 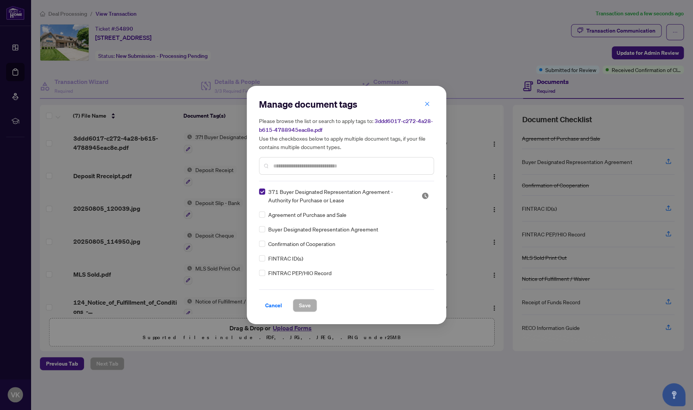 What do you see at coordinates (307, 215) in the screenshot?
I see `span: Agreement of Purchase and Sale` at bounding box center [307, 215].